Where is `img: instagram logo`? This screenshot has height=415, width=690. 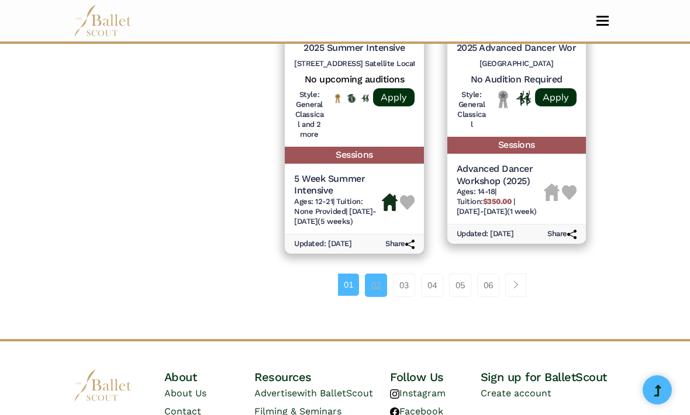 img: instagram logo is located at coordinates (395, 394).